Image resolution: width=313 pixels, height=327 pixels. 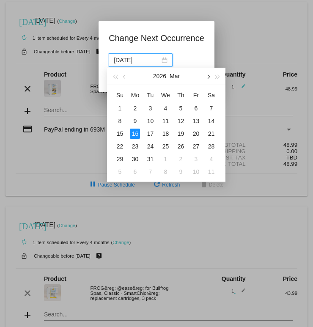 I want to click on td: 3/30/2026, so click(x=135, y=159).